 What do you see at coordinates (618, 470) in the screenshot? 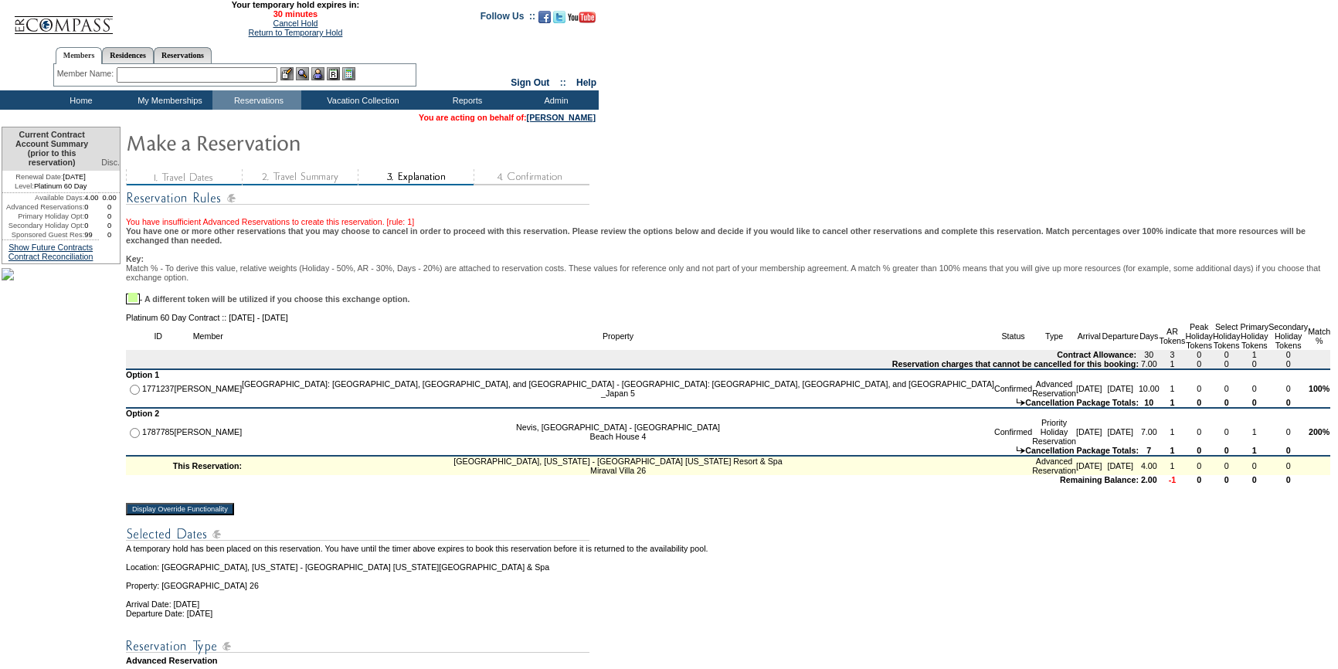
I see `nobr: Miraval Villa 26` at bounding box center [618, 470].